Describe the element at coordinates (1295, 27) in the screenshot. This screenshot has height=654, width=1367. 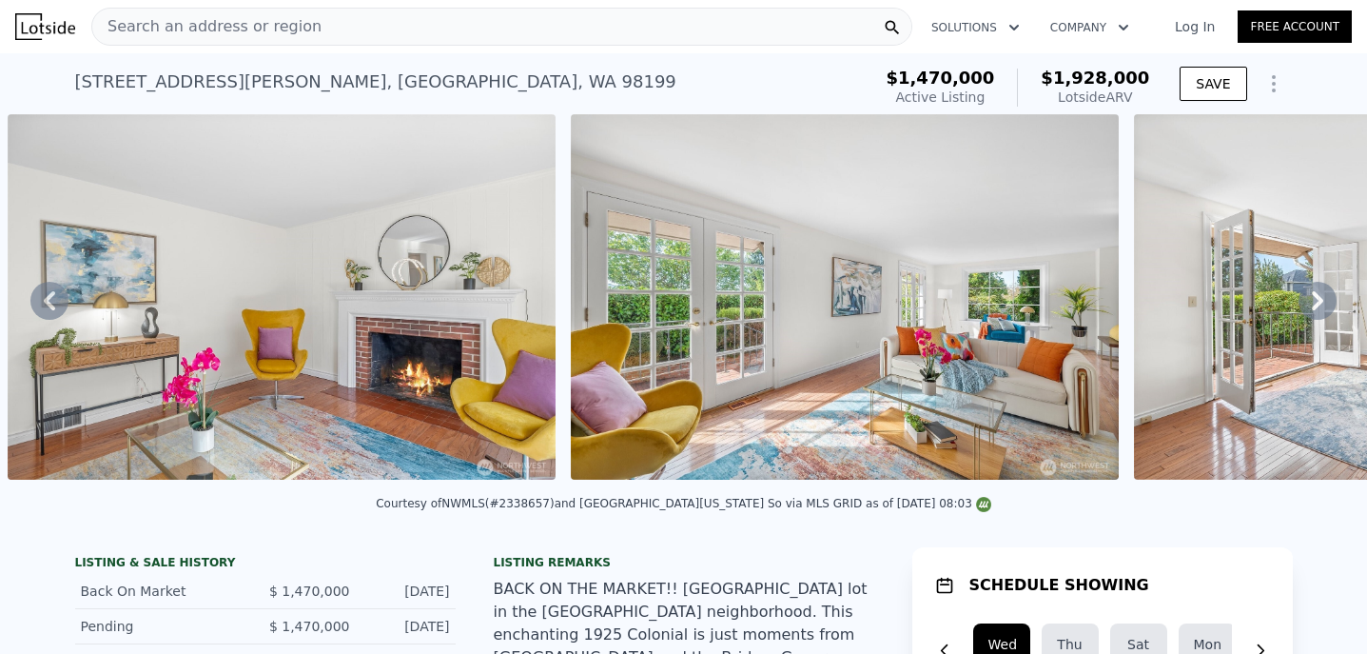
I see `a: Free Account` at that location.